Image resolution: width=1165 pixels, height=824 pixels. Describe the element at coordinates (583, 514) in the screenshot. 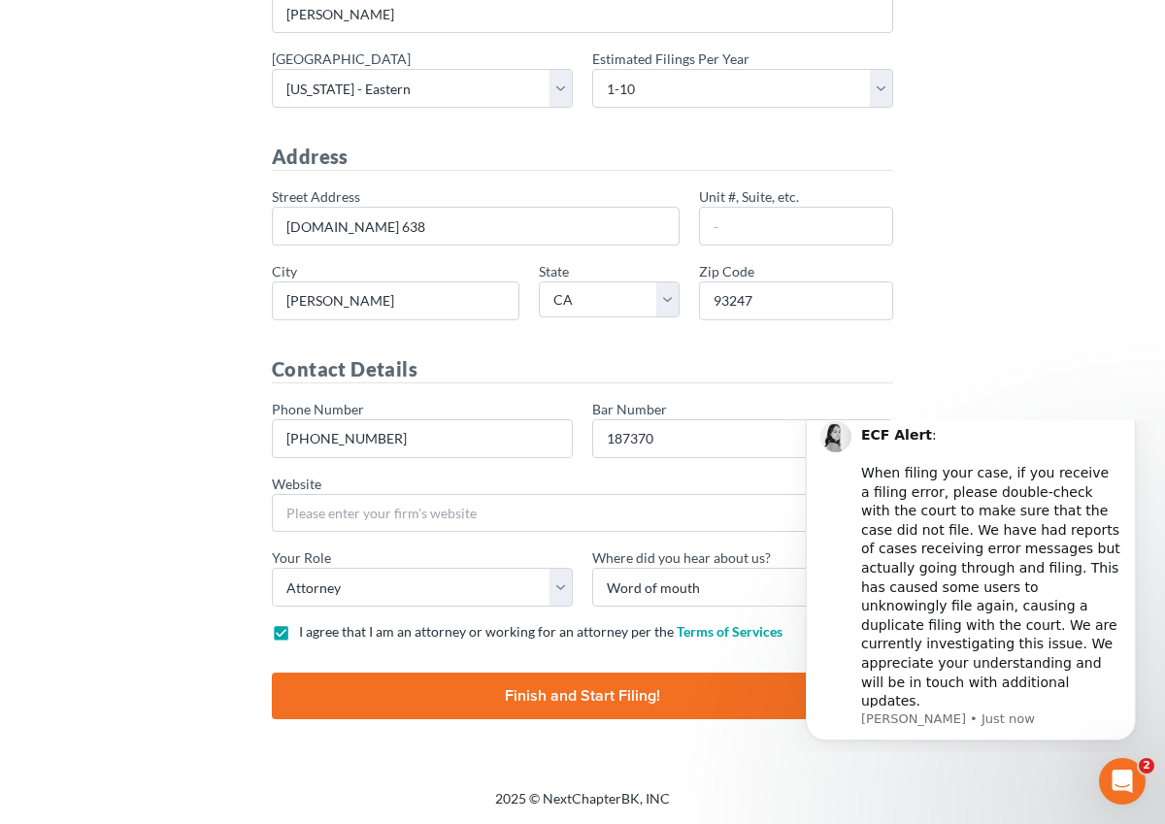

I see `input: Please enter your firm's website` at that location.